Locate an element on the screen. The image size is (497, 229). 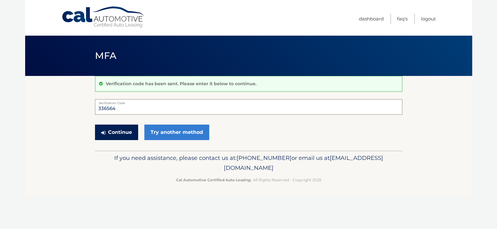
button: Continue is located at coordinates (116, 132).